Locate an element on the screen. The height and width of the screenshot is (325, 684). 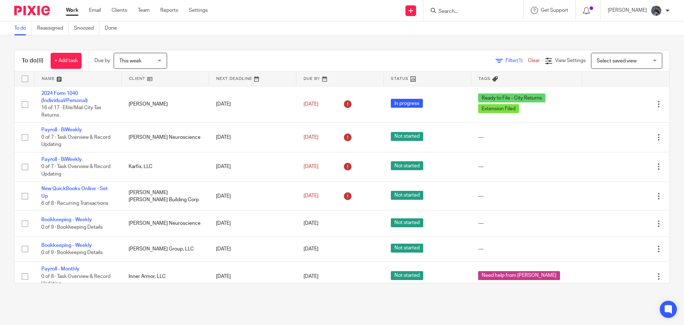
span: 0 of 8 · Task Overview & Record Updating is located at coordinates (76, 280).